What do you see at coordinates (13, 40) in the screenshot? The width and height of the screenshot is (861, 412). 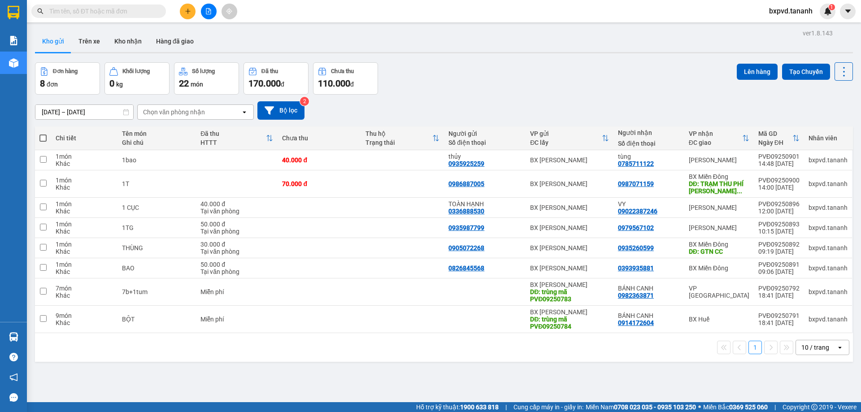 I see `img: solution-icon` at bounding box center [13, 40].